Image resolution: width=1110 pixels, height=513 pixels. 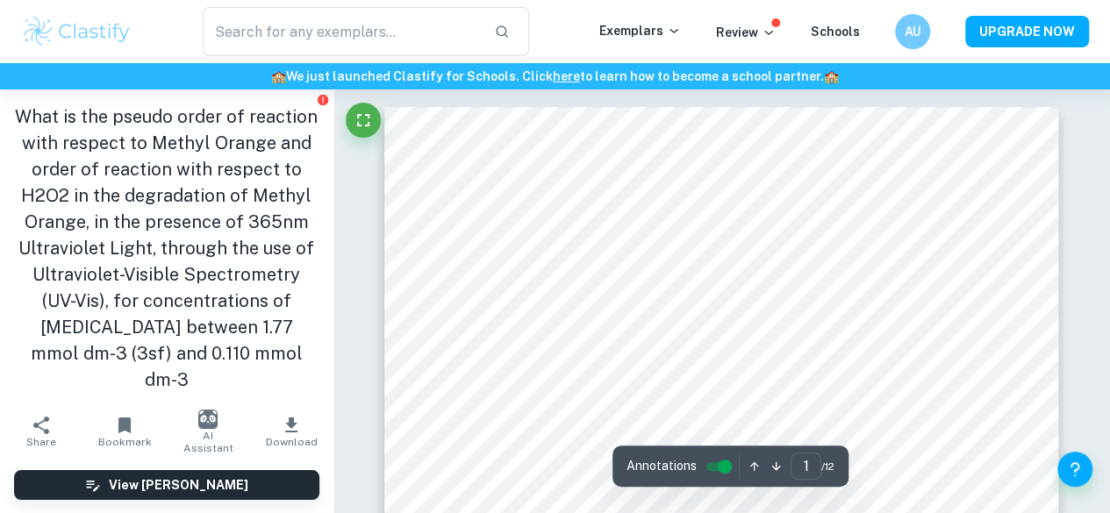 What do you see at coordinates (76, 32) in the screenshot?
I see `img: Clastify logo` at bounding box center [76, 32].